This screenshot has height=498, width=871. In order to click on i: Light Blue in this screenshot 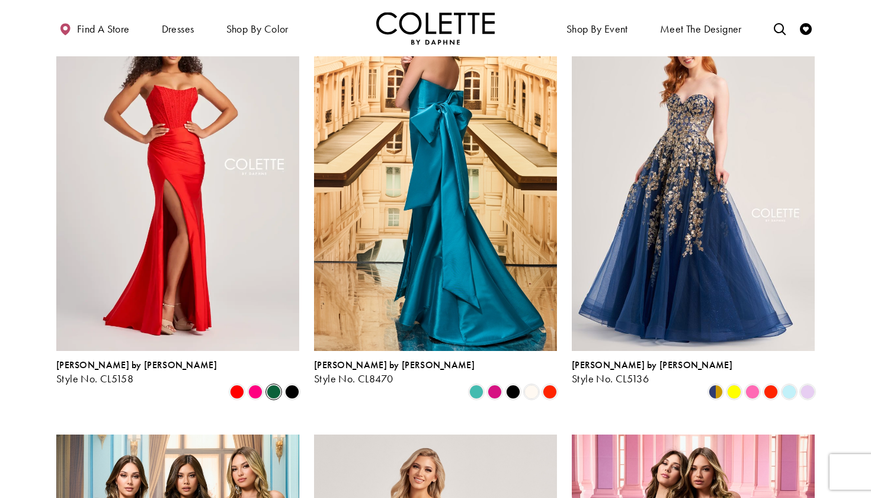, I will do `click(789, 392)`.